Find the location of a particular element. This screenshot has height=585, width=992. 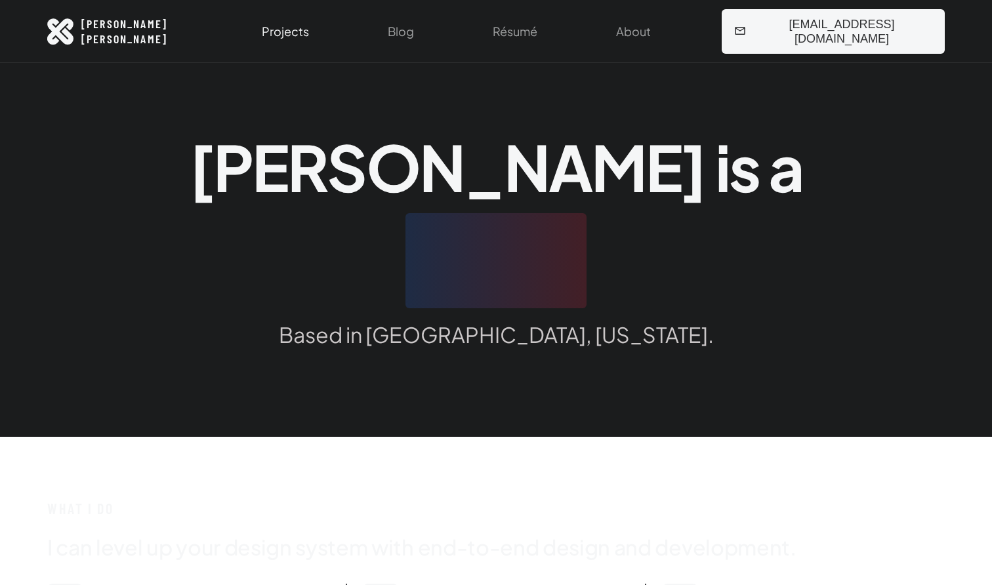

h2: What I Do is located at coordinates (496, 509).